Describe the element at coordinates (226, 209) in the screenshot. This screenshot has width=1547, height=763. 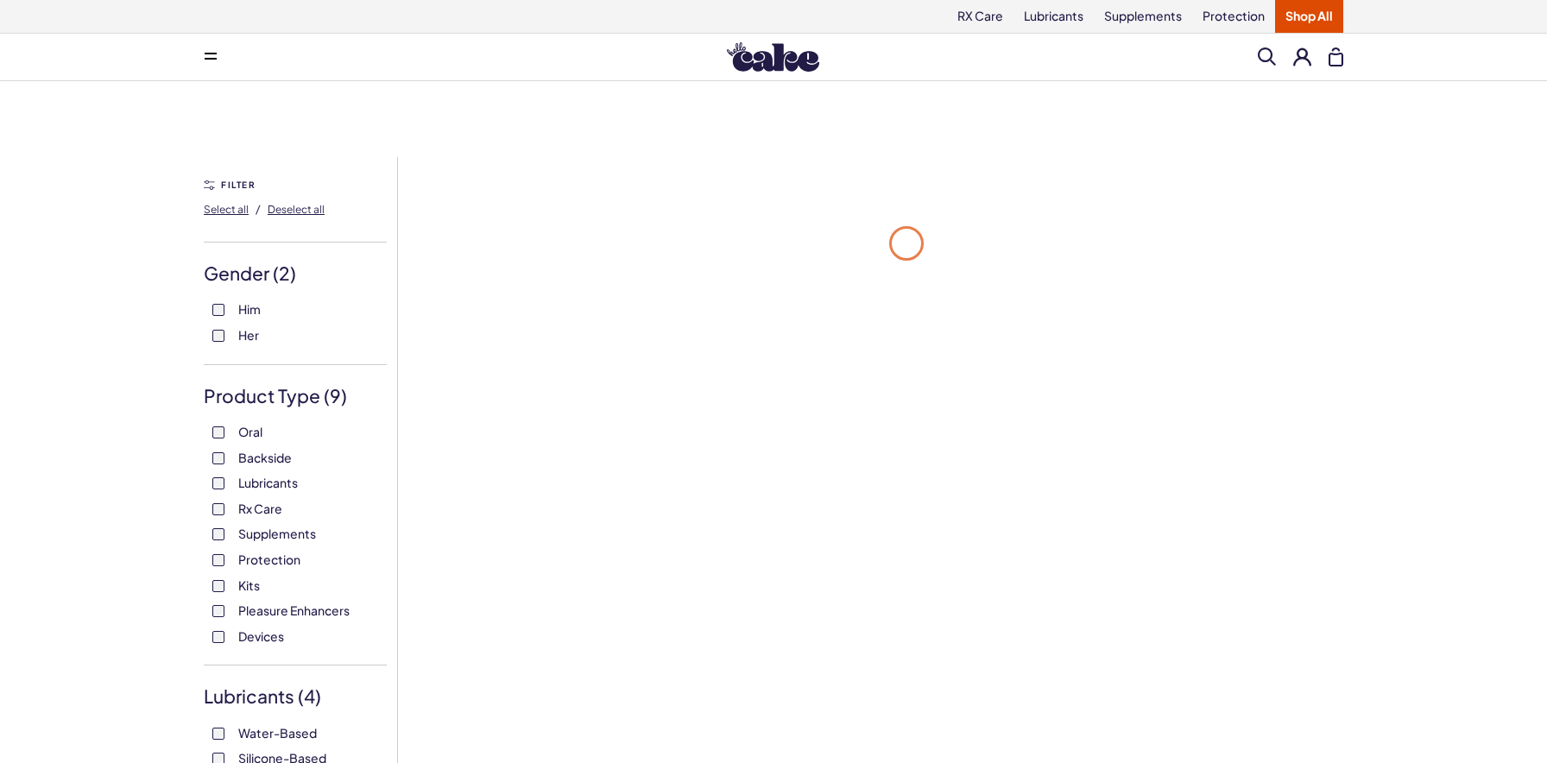
I see `button: Select all` at that location.